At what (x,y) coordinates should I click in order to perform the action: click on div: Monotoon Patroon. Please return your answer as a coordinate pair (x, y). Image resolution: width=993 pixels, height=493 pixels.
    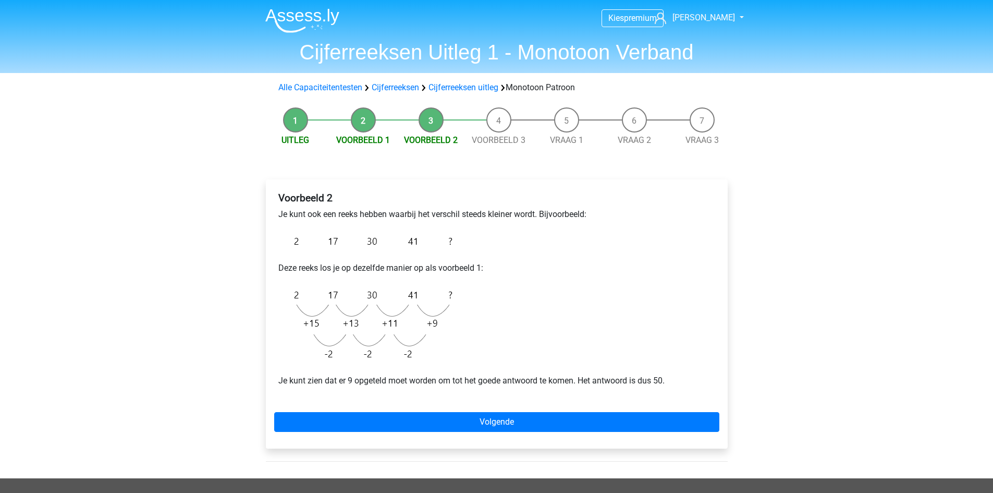
    Looking at the image, I should click on (497, 88).